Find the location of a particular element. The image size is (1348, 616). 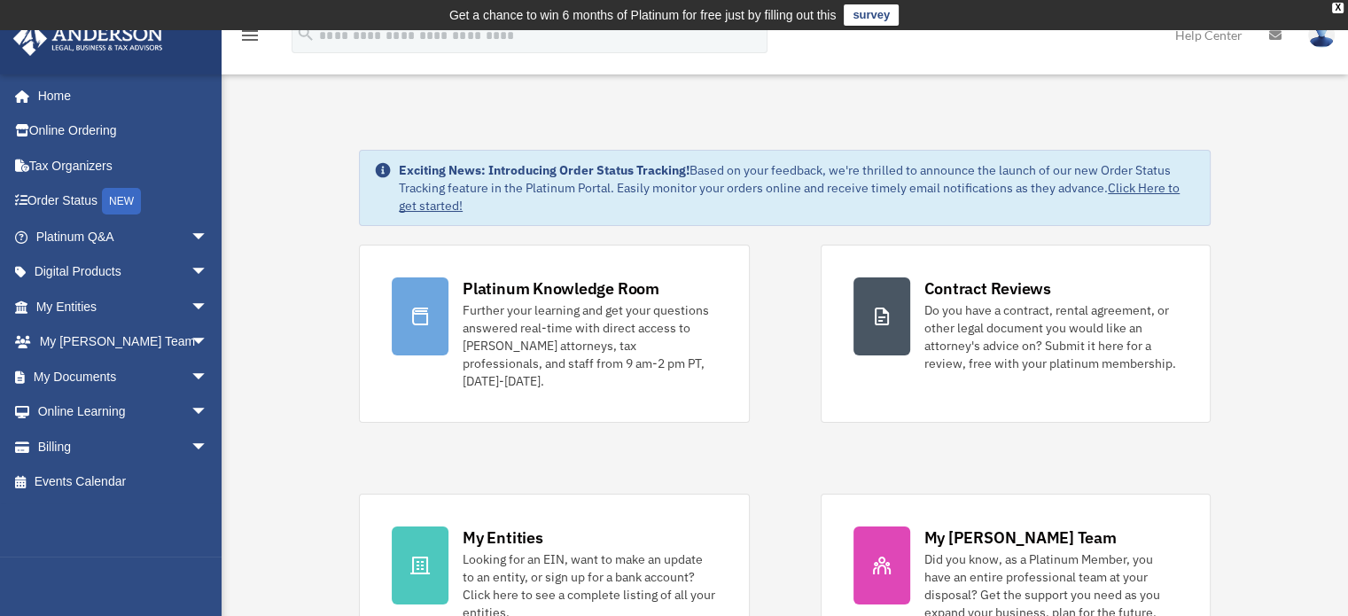

div: Contract Reviews is located at coordinates (987, 288).